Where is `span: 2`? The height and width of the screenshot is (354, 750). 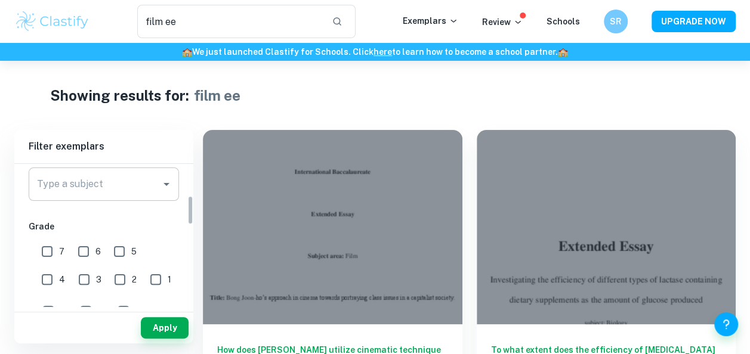
span: 2 is located at coordinates (134, 280).